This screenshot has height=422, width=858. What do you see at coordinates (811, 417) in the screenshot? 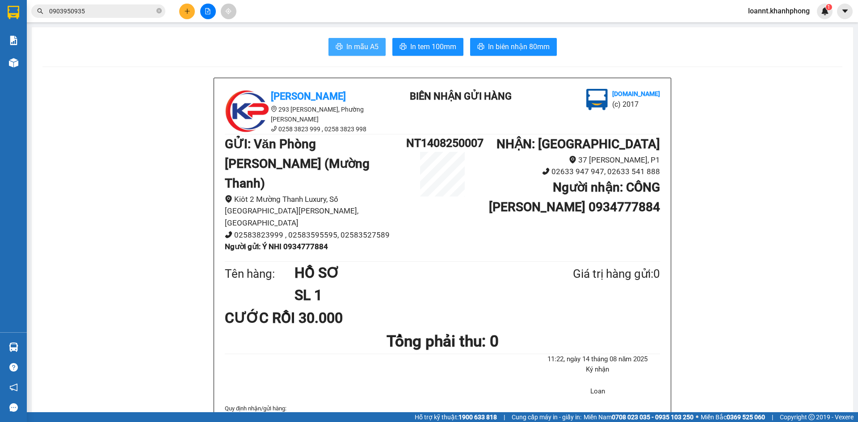
I see `span: copyright` at bounding box center [811, 417].